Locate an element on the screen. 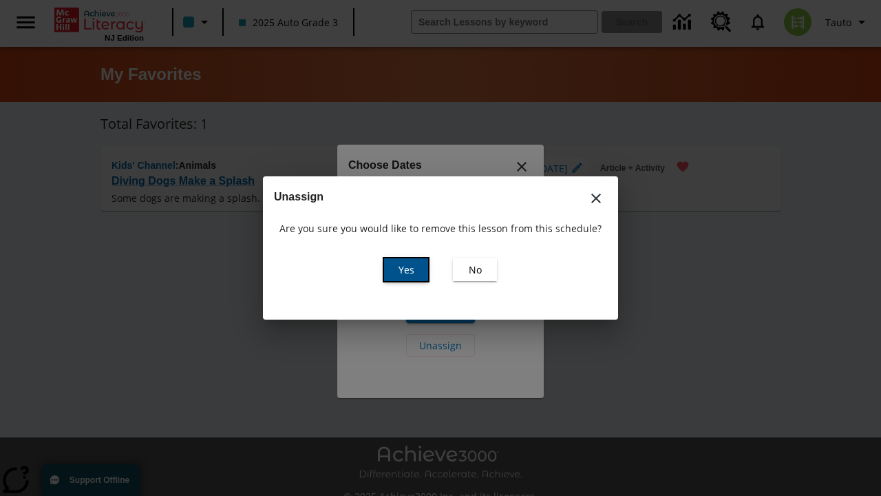  p: Are you sure you would like to remove this lesson from this schedule? is located at coordinates (441, 228).